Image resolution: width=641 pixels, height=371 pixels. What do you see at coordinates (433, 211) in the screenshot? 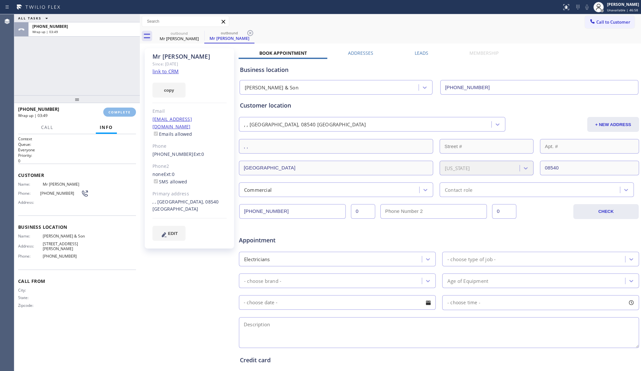
I see `input: Phone Number 2` at bounding box center [433, 211].